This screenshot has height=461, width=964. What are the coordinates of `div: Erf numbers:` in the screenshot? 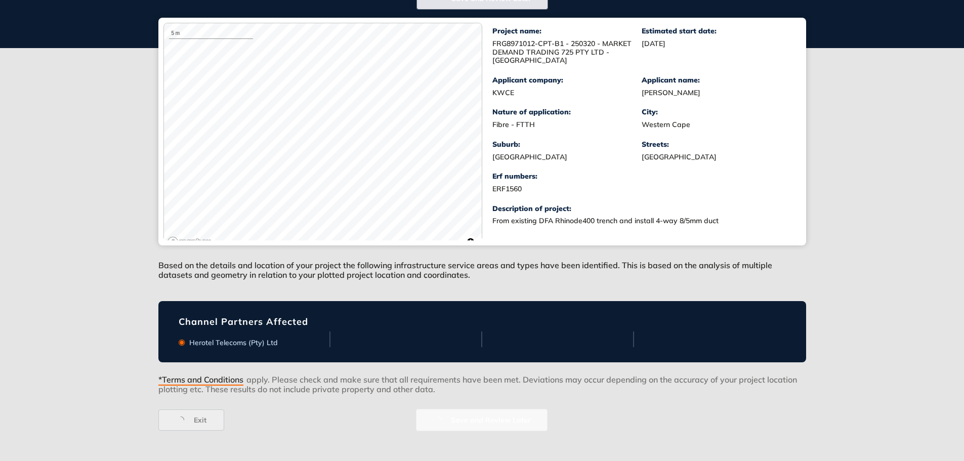 It's located at (567, 176).